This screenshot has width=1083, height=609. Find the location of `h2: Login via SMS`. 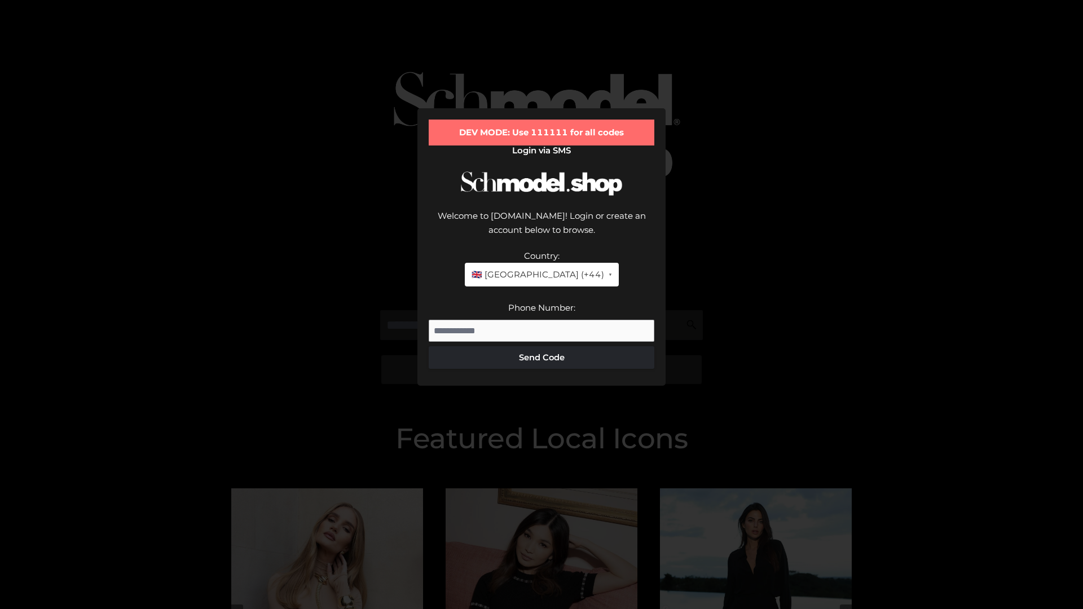

h2: Login via SMS is located at coordinates (541, 151).